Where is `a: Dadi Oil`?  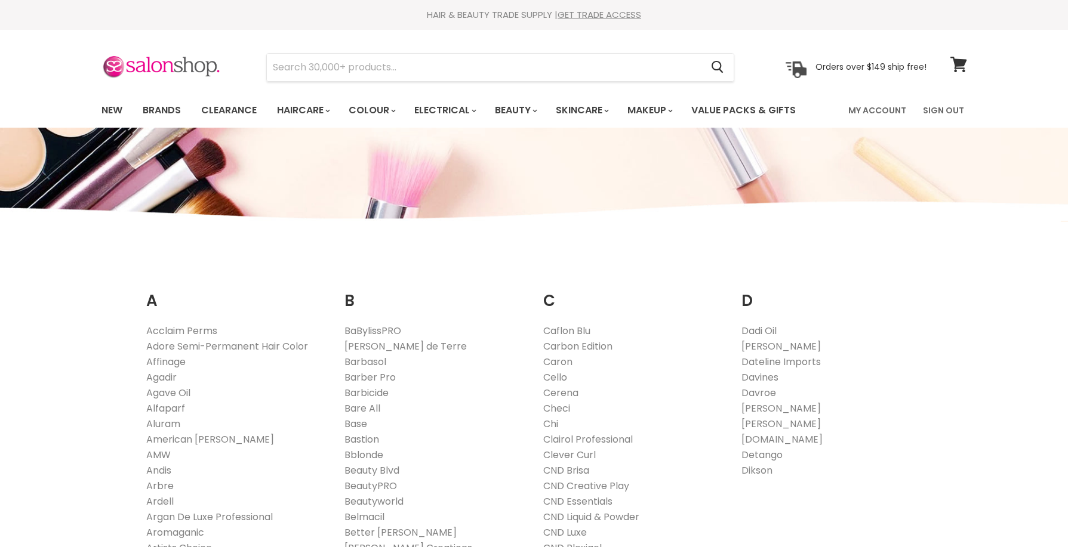 a: Dadi Oil is located at coordinates (759, 331).